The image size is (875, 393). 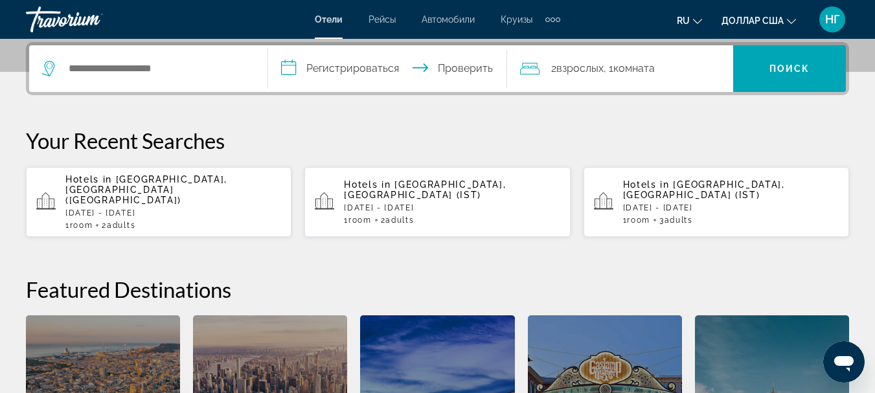 What do you see at coordinates (328, 19) in the screenshot?
I see `font: Отели` at bounding box center [328, 19].